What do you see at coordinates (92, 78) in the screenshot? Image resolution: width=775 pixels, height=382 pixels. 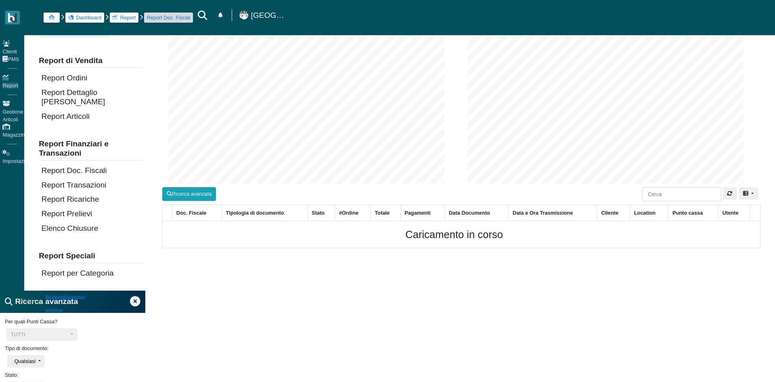 I see `h4: Report Ordini` at bounding box center [92, 78].